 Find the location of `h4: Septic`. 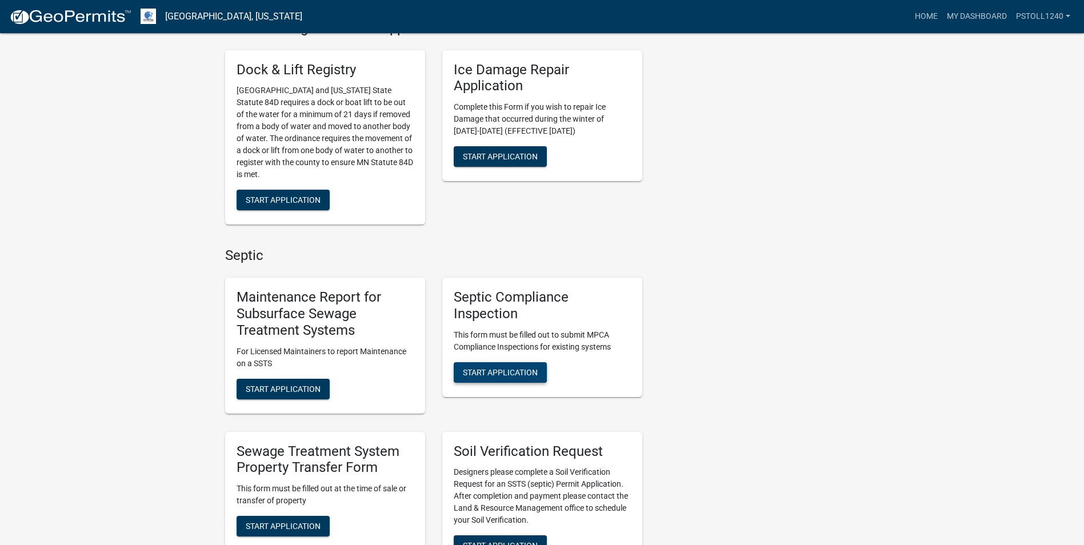

h4: Septic is located at coordinates (434, 255).